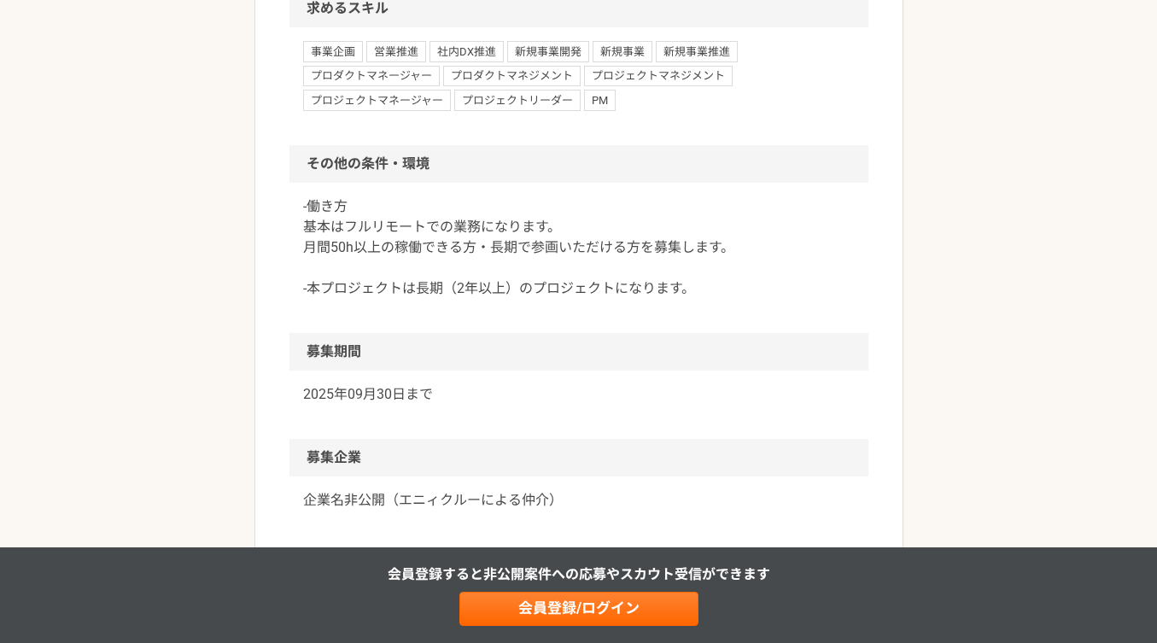 The image size is (1157, 643). Describe the element at coordinates (548, 51) in the screenshot. I see `span: 新規事業開発` at that location.